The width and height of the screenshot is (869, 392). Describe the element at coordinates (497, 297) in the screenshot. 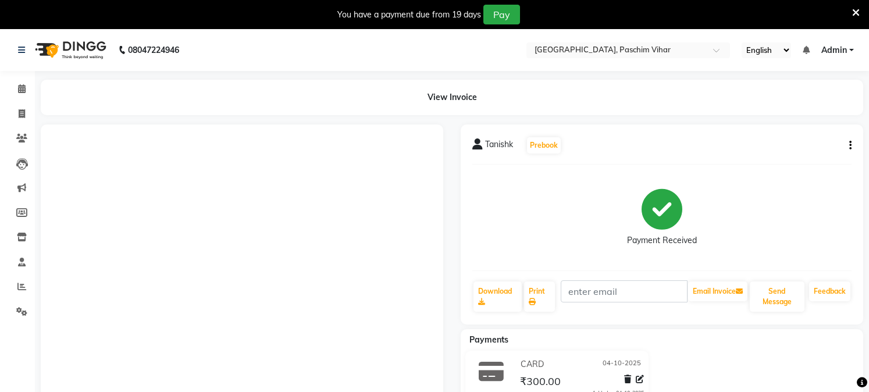

I see `a: Download` at that location.